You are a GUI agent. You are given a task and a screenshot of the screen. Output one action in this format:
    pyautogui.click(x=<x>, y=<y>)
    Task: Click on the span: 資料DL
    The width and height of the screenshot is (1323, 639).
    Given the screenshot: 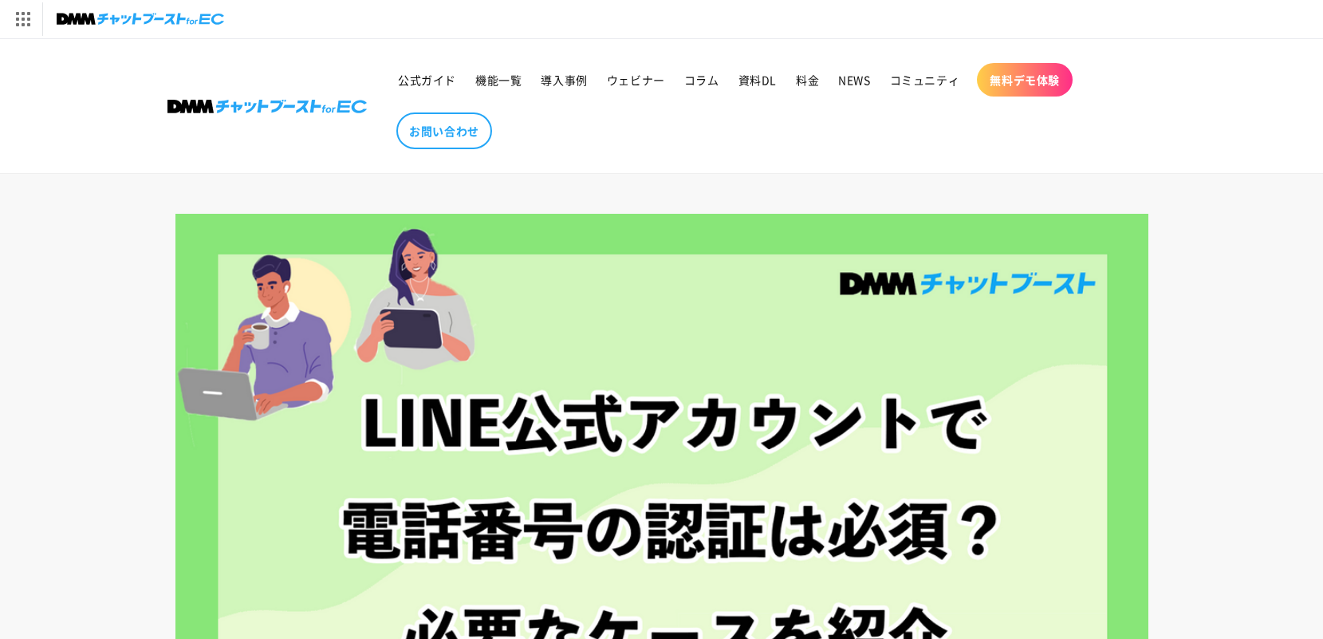 What is the action you would take?
    pyautogui.click(x=757, y=80)
    